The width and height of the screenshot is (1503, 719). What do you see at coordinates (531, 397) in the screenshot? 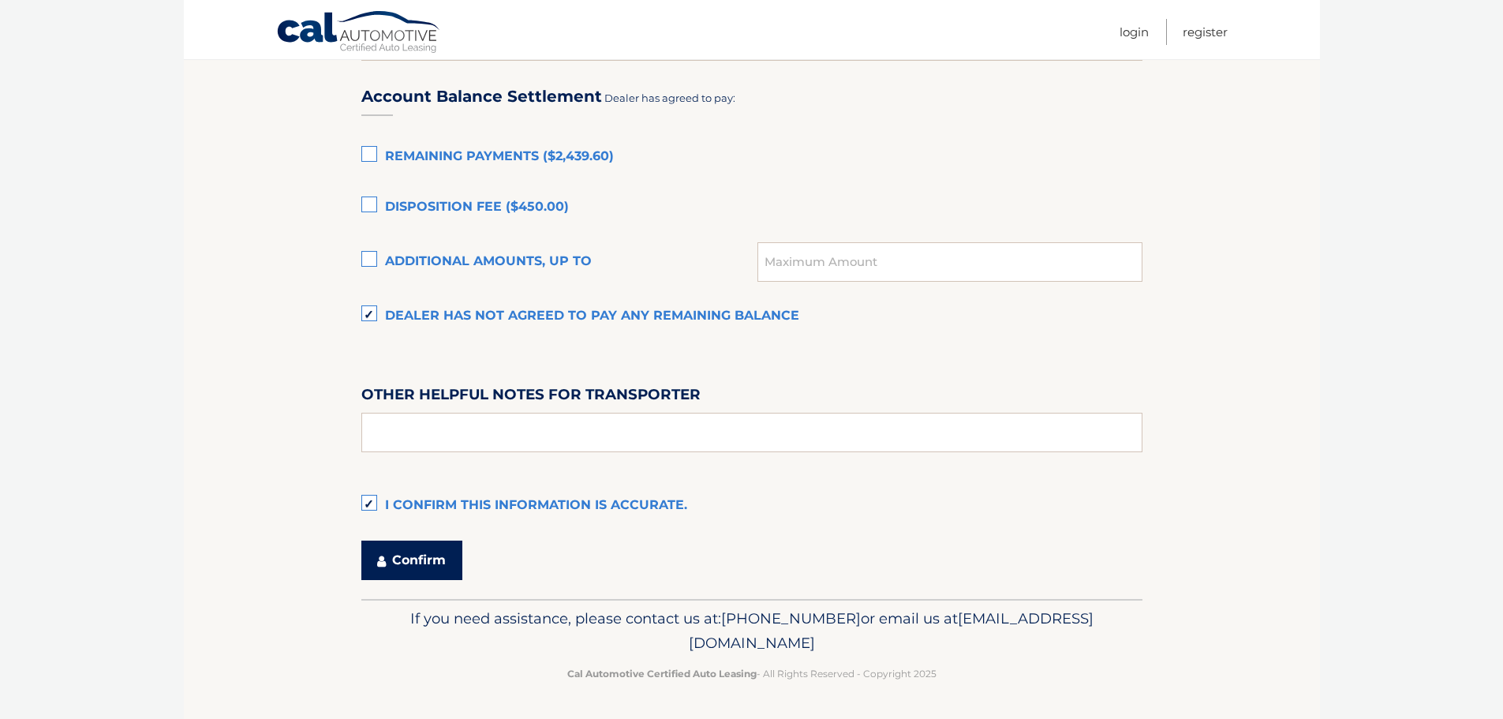
I see `label: Other helpful notes for transporter` at bounding box center [531, 397].